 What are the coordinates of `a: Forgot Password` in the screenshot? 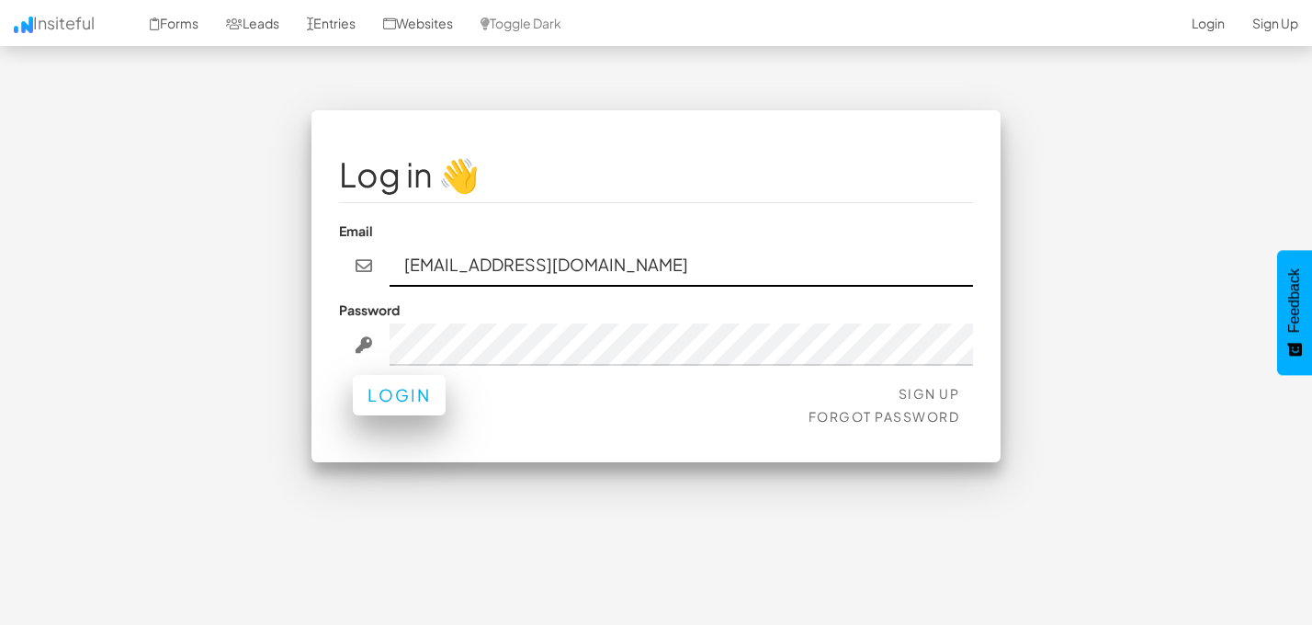 It's located at (884, 416).